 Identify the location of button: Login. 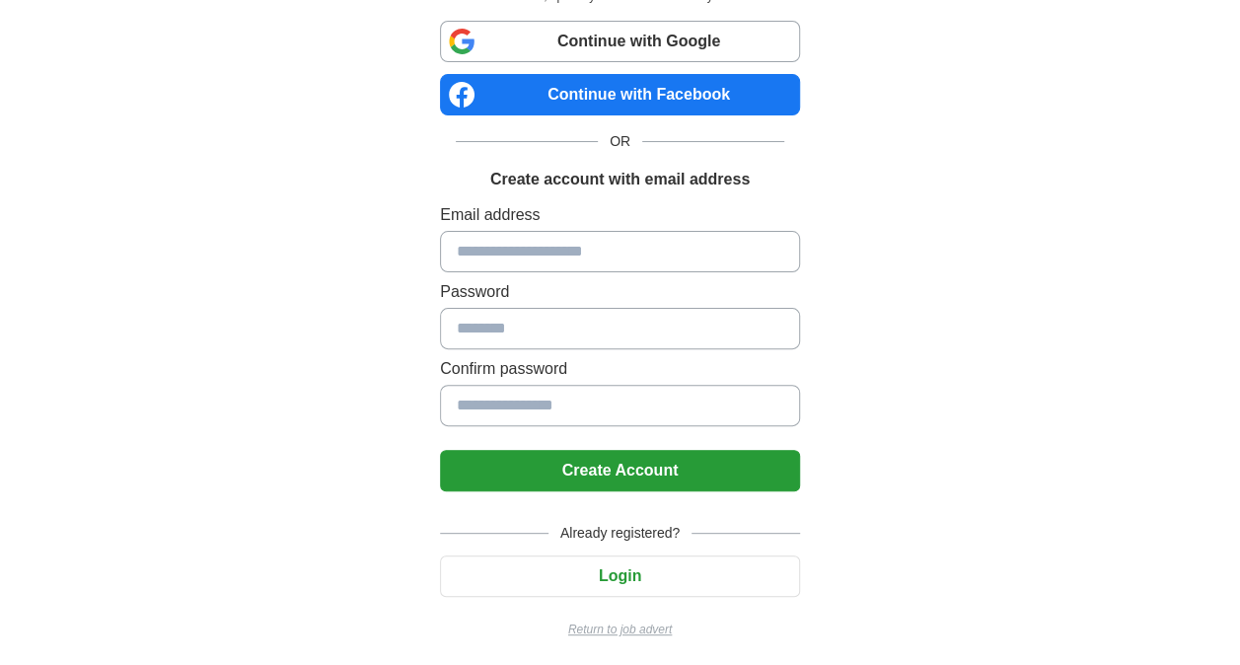
(620, 576).